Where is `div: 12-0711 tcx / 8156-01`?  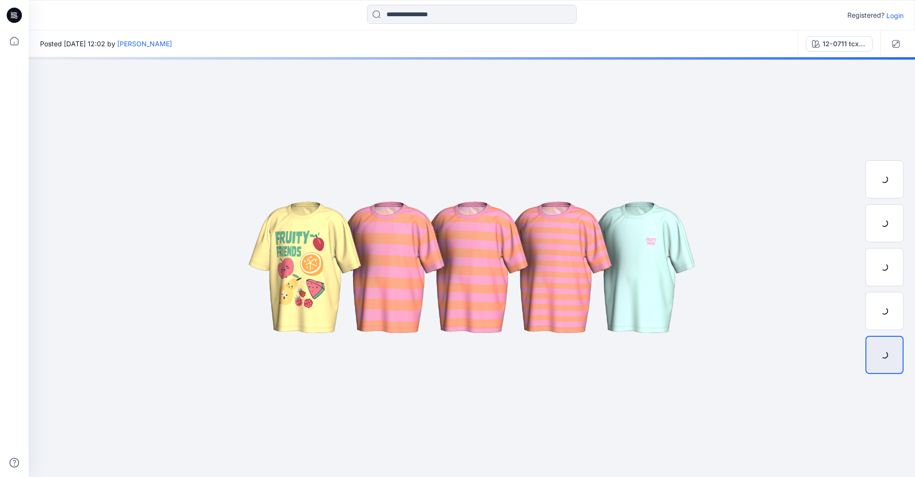
div: 12-0711 tcx / 8156-01 is located at coordinates (845, 44).